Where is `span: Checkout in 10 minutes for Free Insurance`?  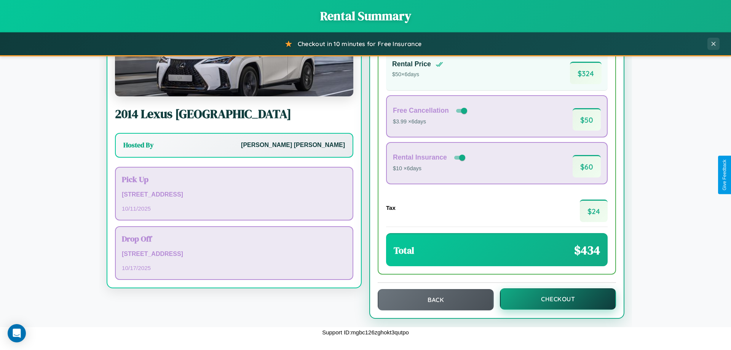
span: Checkout in 10 minutes for Free Insurance is located at coordinates (359, 44).